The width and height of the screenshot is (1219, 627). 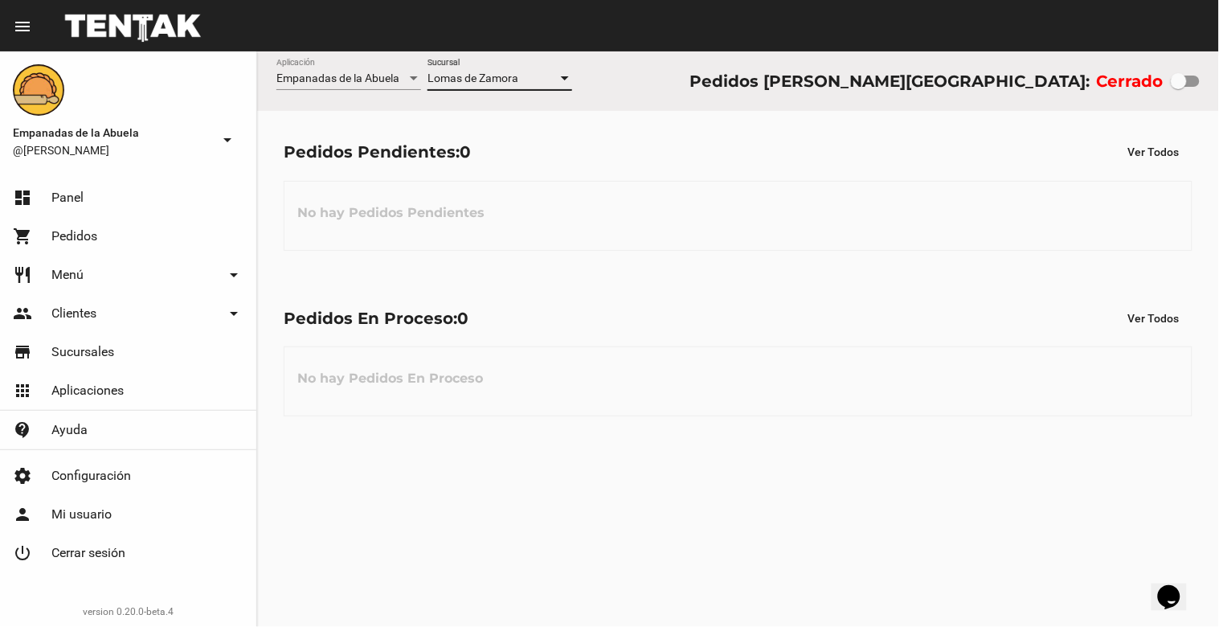 I want to click on span: Panel, so click(x=67, y=198).